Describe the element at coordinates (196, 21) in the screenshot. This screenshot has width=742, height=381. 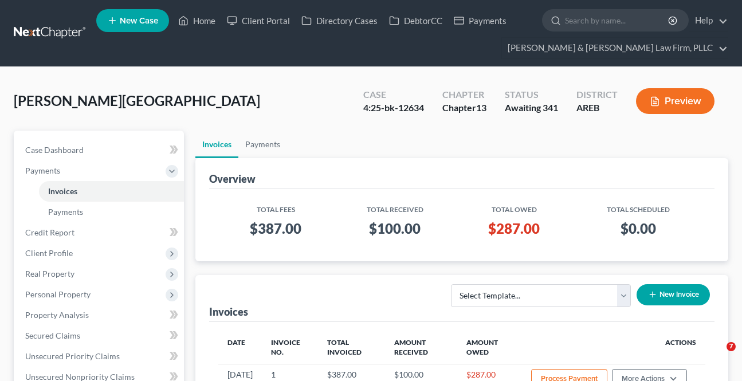
I see `a: Home` at that location.